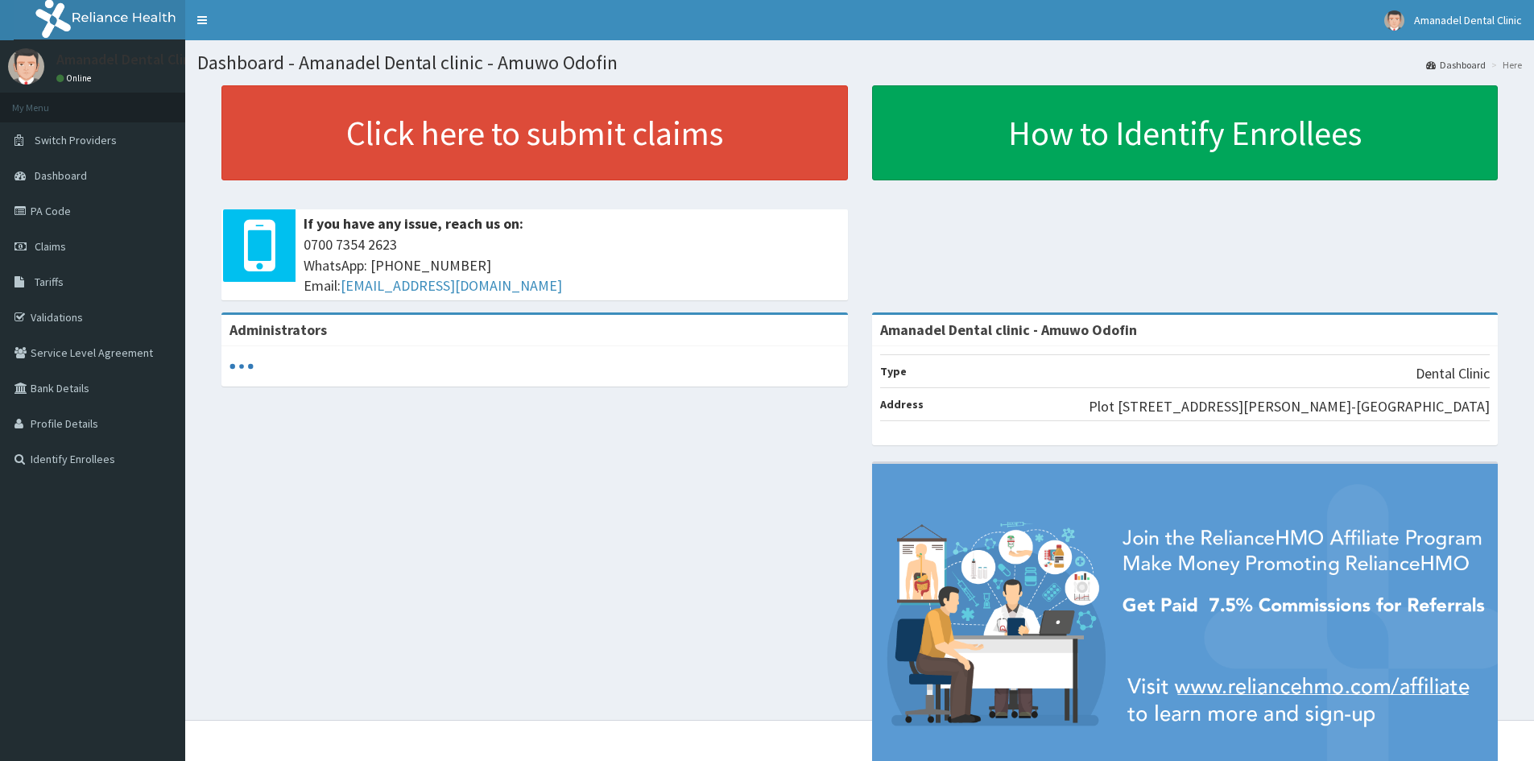 The image size is (1534, 761). I want to click on p: Amanadel Dental Clinic, so click(129, 60).